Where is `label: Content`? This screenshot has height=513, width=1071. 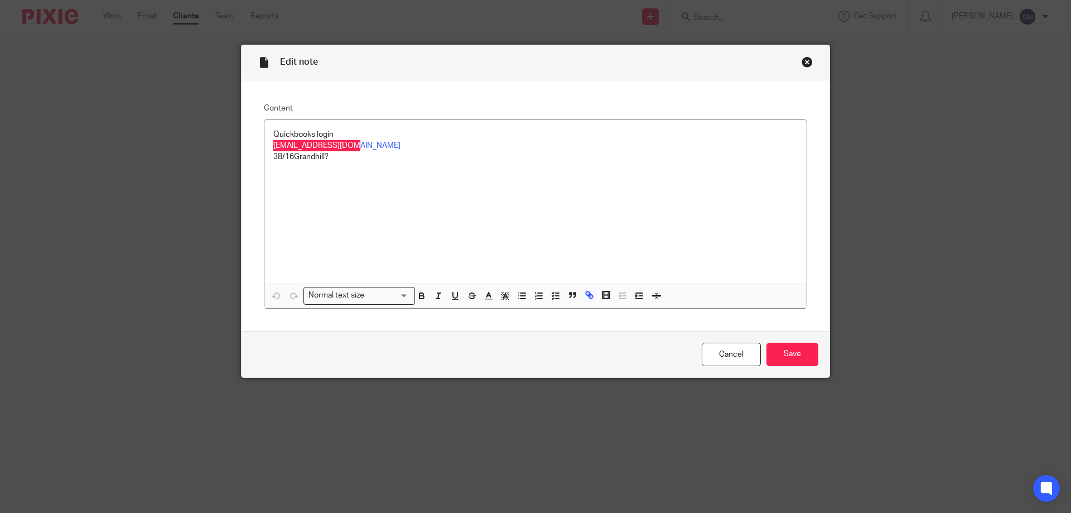
label: Content is located at coordinates (536, 108).